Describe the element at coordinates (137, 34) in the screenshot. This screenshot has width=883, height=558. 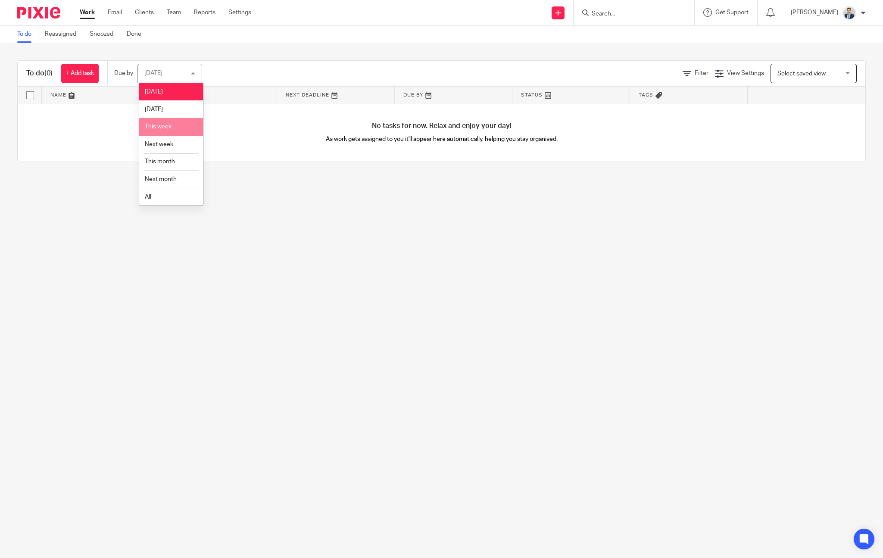
I see `a: Done` at that location.